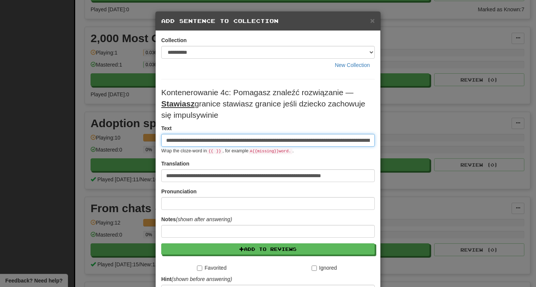 The width and height of the screenshot is (536, 287). What do you see at coordinates (270, 151) in the screenshot?
I see `code: A {{ missing }} word.` at bounding box center [270, 151].